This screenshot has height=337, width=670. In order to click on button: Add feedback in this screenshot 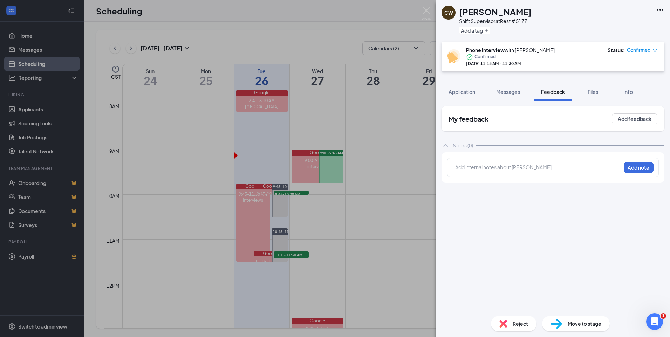, I will do `click(635, 119)`.